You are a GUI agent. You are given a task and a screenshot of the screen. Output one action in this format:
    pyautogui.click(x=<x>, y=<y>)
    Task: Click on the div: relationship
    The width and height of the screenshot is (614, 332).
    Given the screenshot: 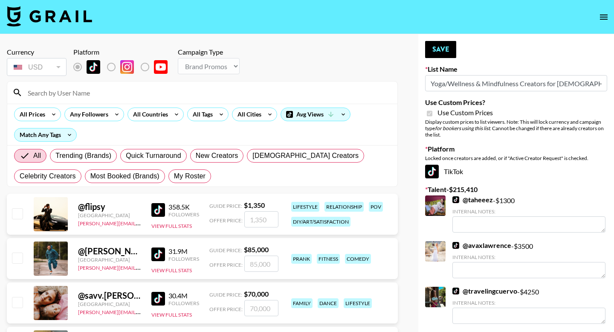 What is the action you would take?
    pyautogui.click(x=344, y=207)
    